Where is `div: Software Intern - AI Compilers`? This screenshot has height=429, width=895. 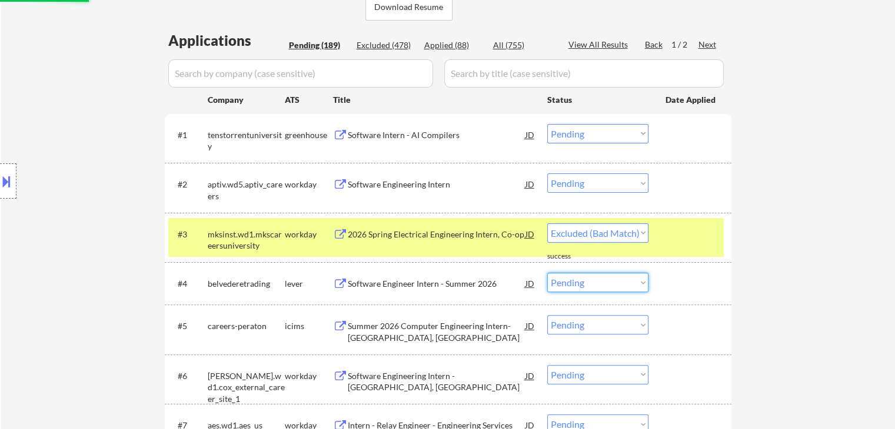
div: Software Intern - AI Compilers is located at coordinates (436, 135).